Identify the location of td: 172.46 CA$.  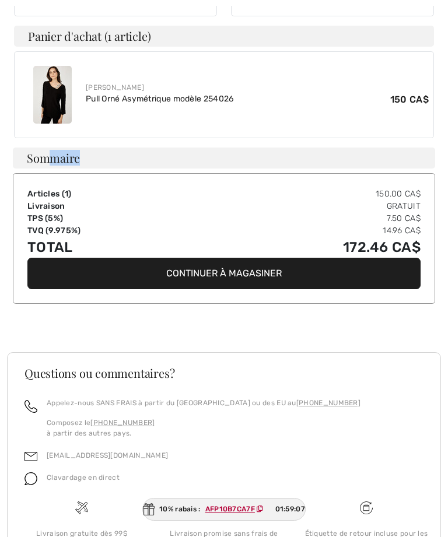
(304, 247).